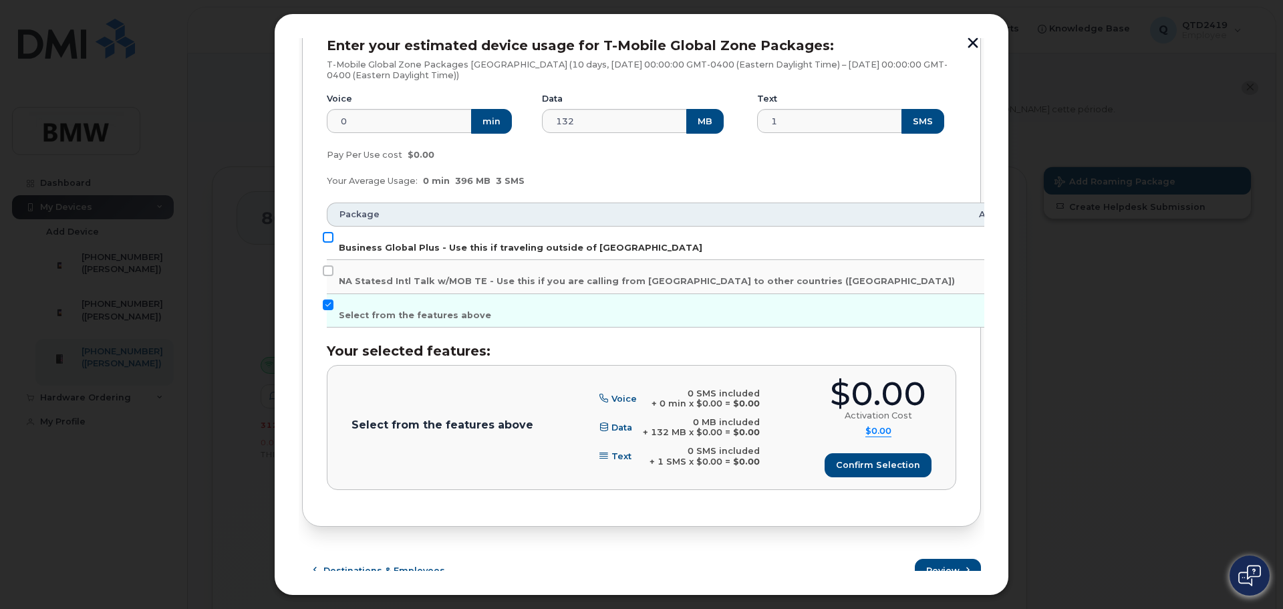  Describe the element at coordinates (621, 427) in the screenshot. I see `span: Data` at that location.